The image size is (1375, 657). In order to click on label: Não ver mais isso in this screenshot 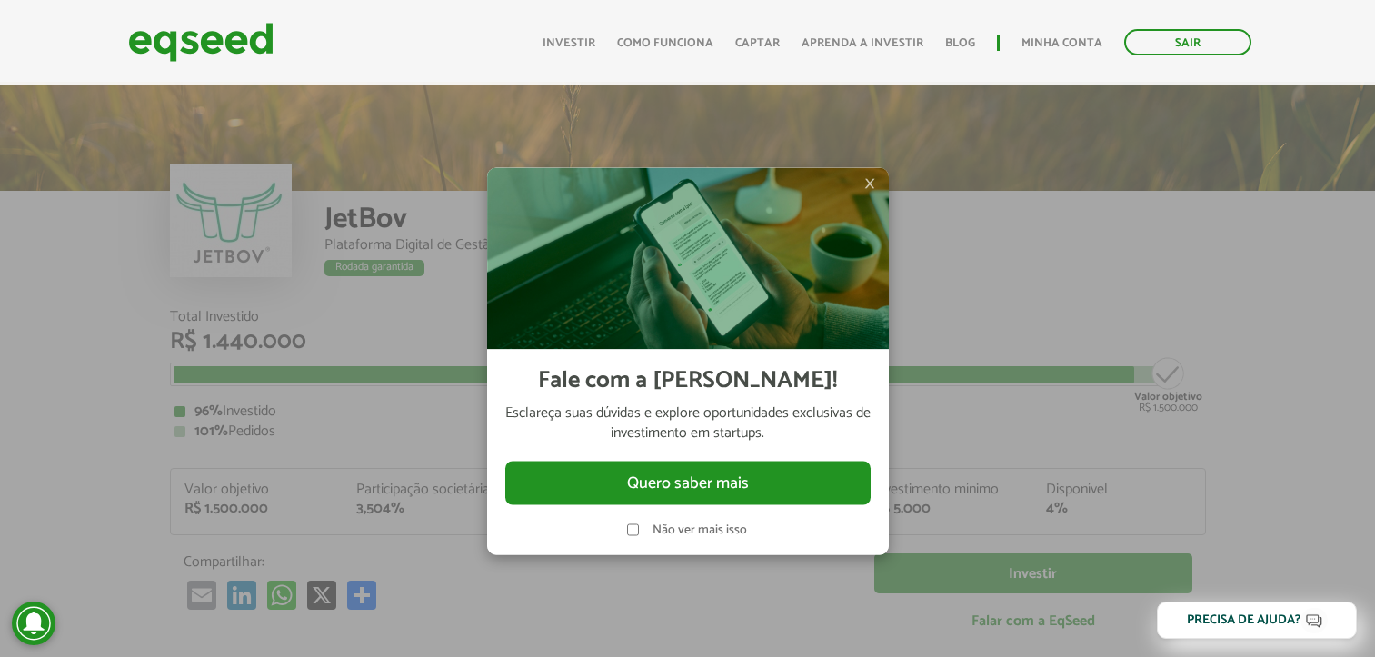, I will do `click(701, 530)`.